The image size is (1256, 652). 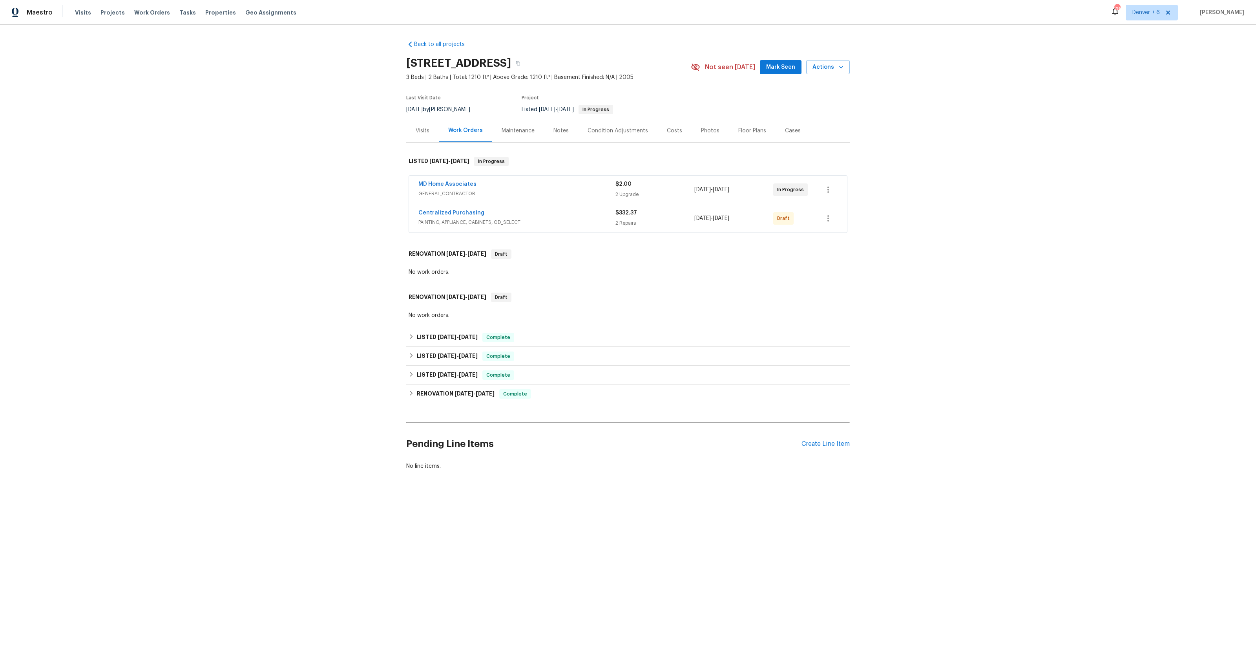 What do you see at coordinates (447, 184) in the screenshot?
I see `a: MD Home Associates` at bounding box center [447, 184].